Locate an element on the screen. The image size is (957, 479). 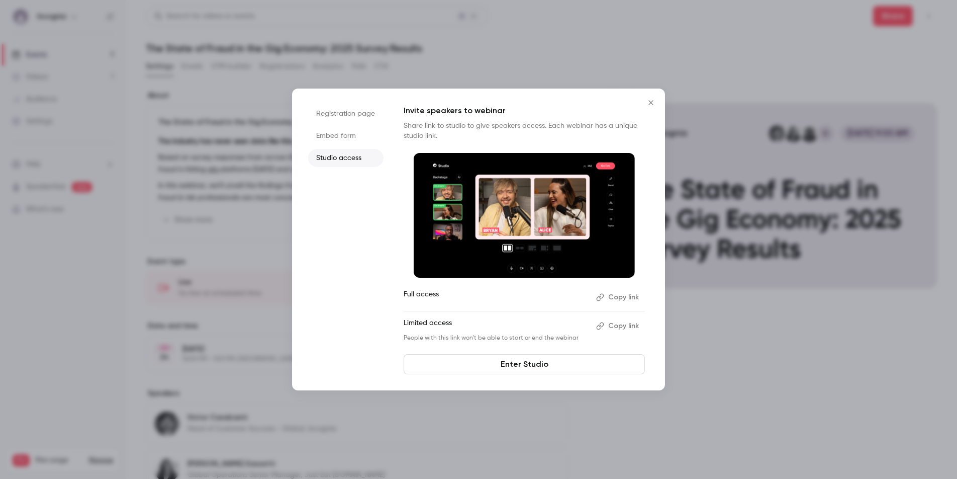
img: Invite speakers to webinar is located at coordinates (524, 215).